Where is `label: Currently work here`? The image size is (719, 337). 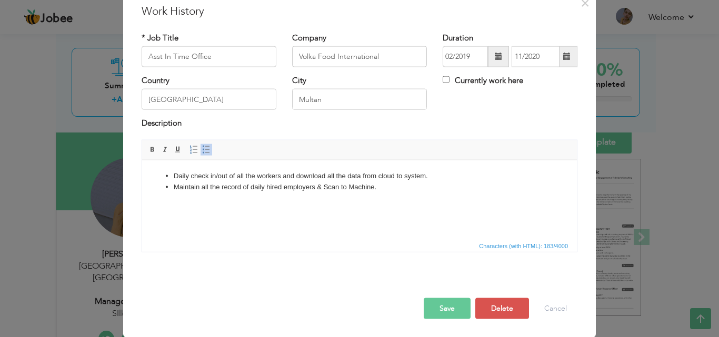
label: Currently work here is located at coordinates (482, 81).